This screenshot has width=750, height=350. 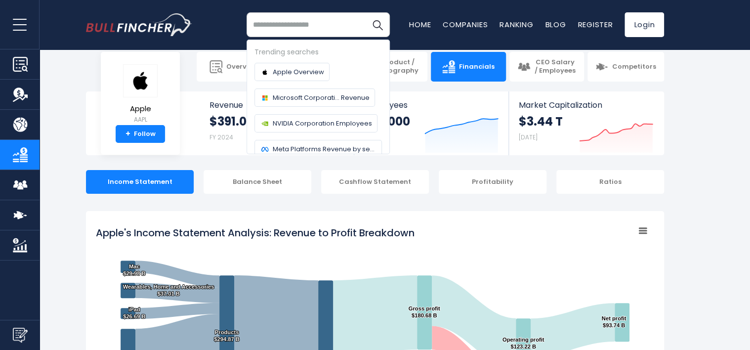 I want to click on div: Cashflow Statement, so click(x=375, y=182).